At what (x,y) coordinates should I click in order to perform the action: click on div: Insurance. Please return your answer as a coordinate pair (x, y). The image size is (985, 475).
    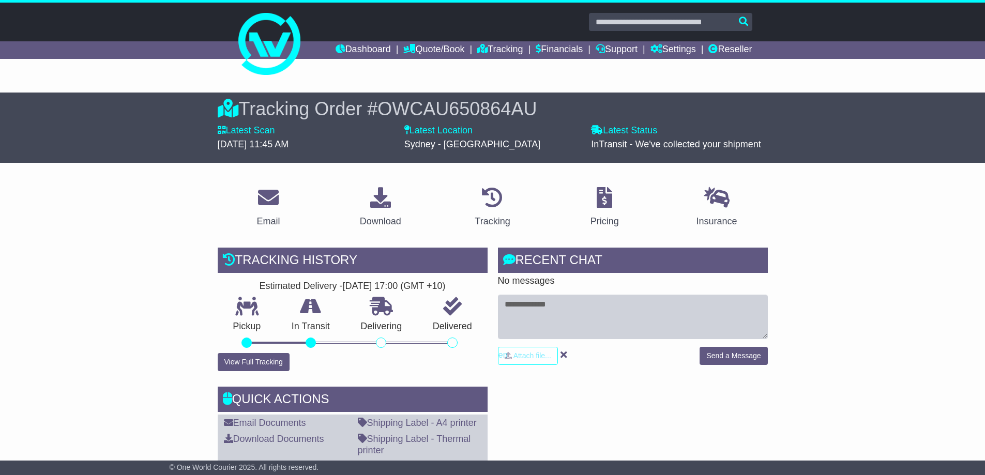
    Looking at the image, I should click on (716, 221).